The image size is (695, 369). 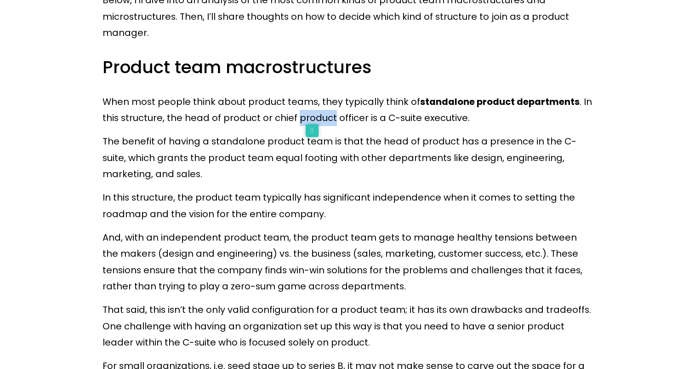 I want to click on p: When most people think about product teams, they typically think of . In this structure, the head..., so click(x=347, y=110).